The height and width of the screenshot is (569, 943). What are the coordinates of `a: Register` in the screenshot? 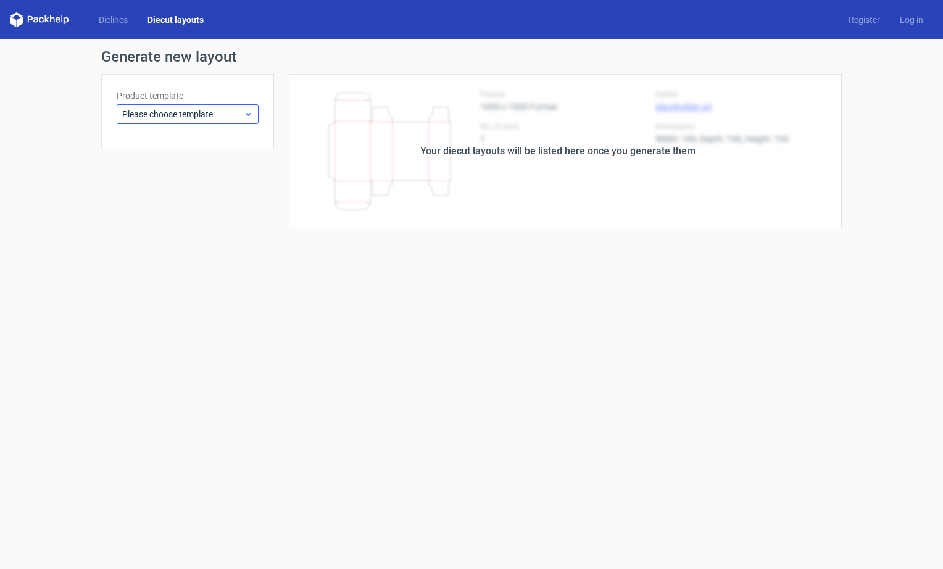 It's located at (864, 20).